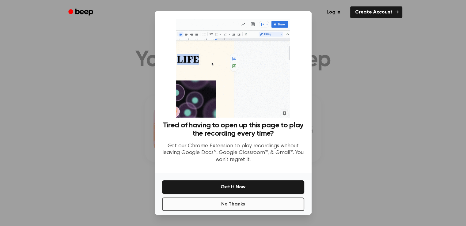  What do you see at coordinates (233, 68) in the screenshot?
I see `img: Beep extension in action` at bounding box center [233, 68].